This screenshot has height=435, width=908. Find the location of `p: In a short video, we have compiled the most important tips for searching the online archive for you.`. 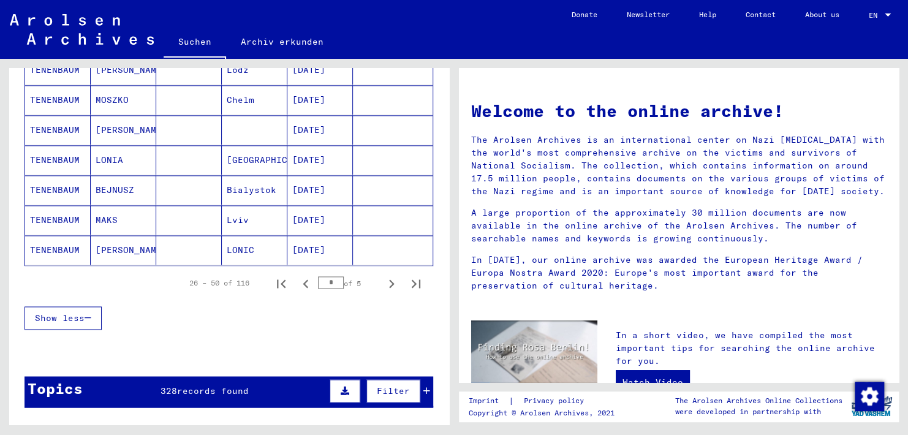

p: In a short video, we have compiled the most important tips for searching the online archive for you. is located at coordinates (751, 348).